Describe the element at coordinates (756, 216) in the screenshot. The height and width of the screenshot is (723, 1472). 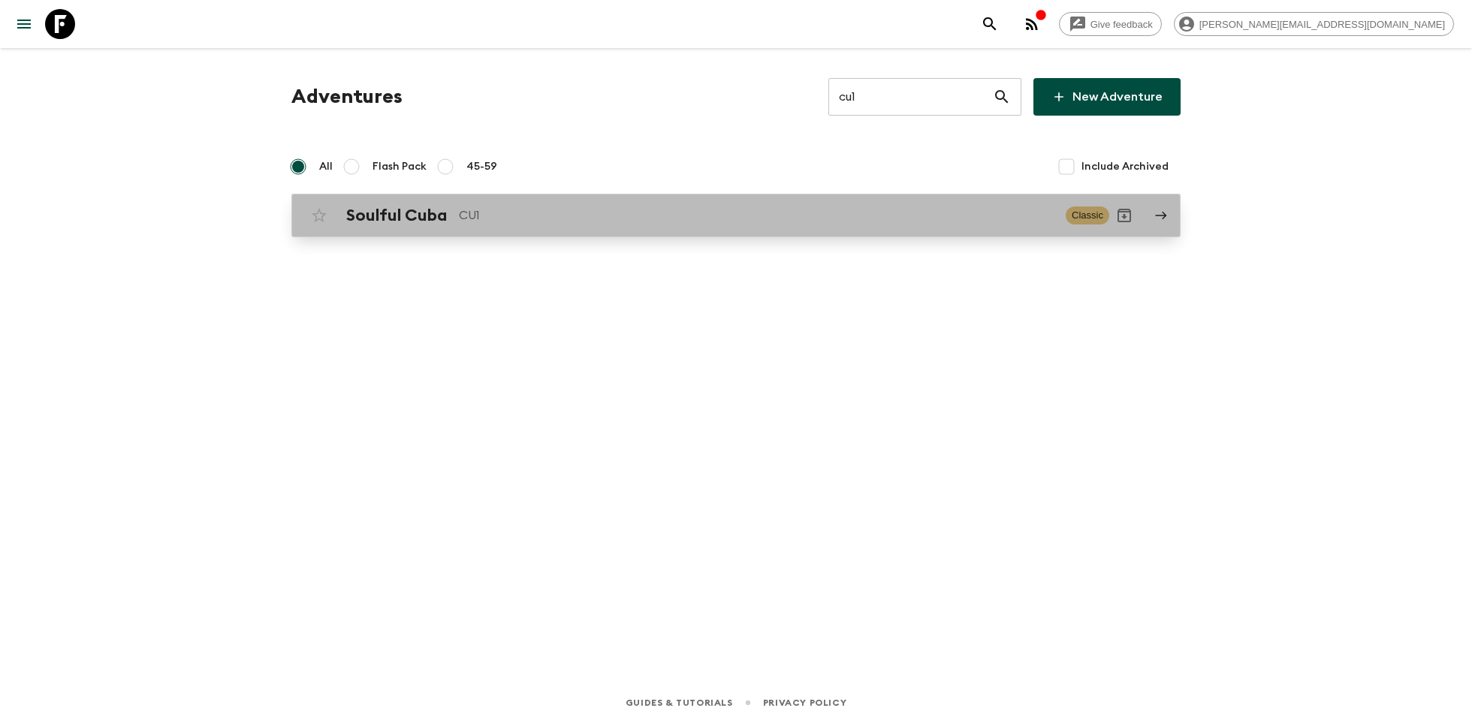
I see `p: CU1` at that location.